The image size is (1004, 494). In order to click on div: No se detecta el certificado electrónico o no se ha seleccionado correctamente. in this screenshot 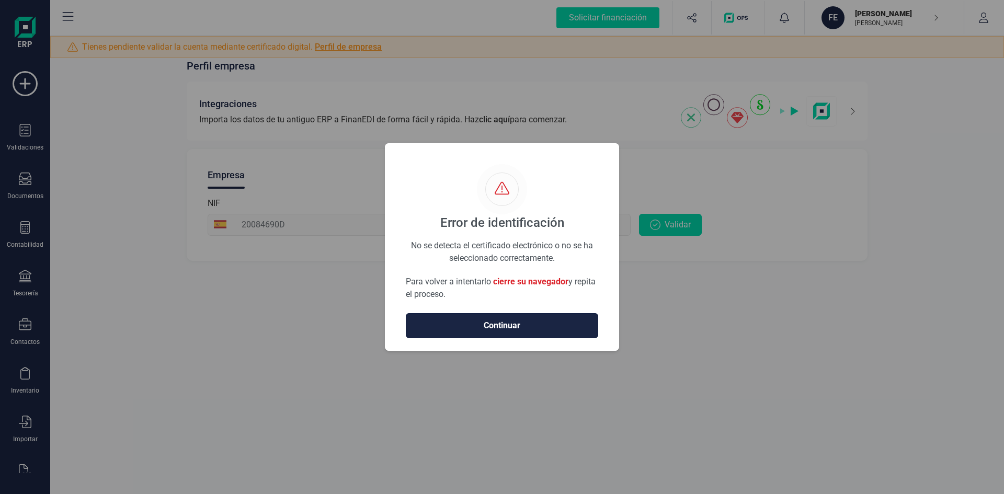, I will do `click(502, 245)`.